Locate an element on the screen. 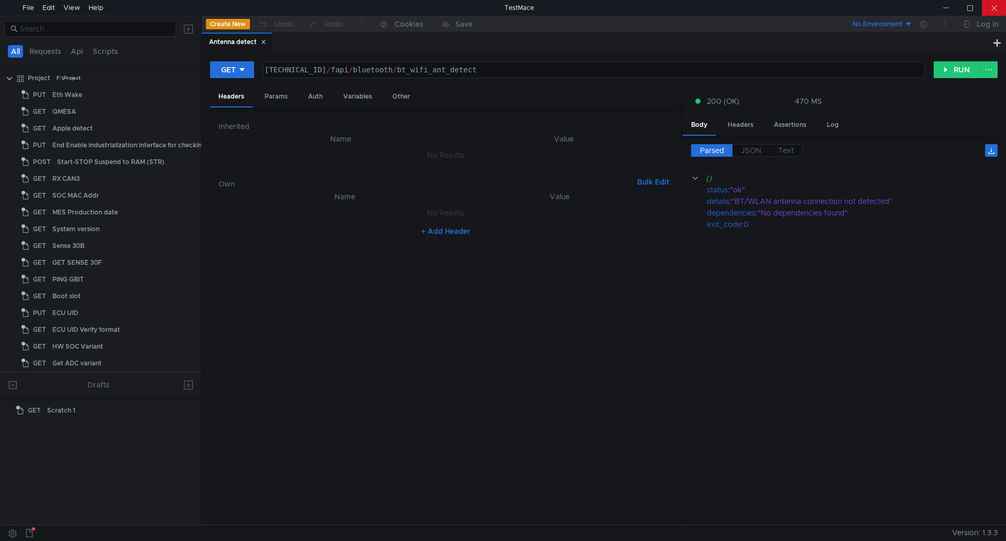  button: + Add Header is located at coordinates (446, 231).